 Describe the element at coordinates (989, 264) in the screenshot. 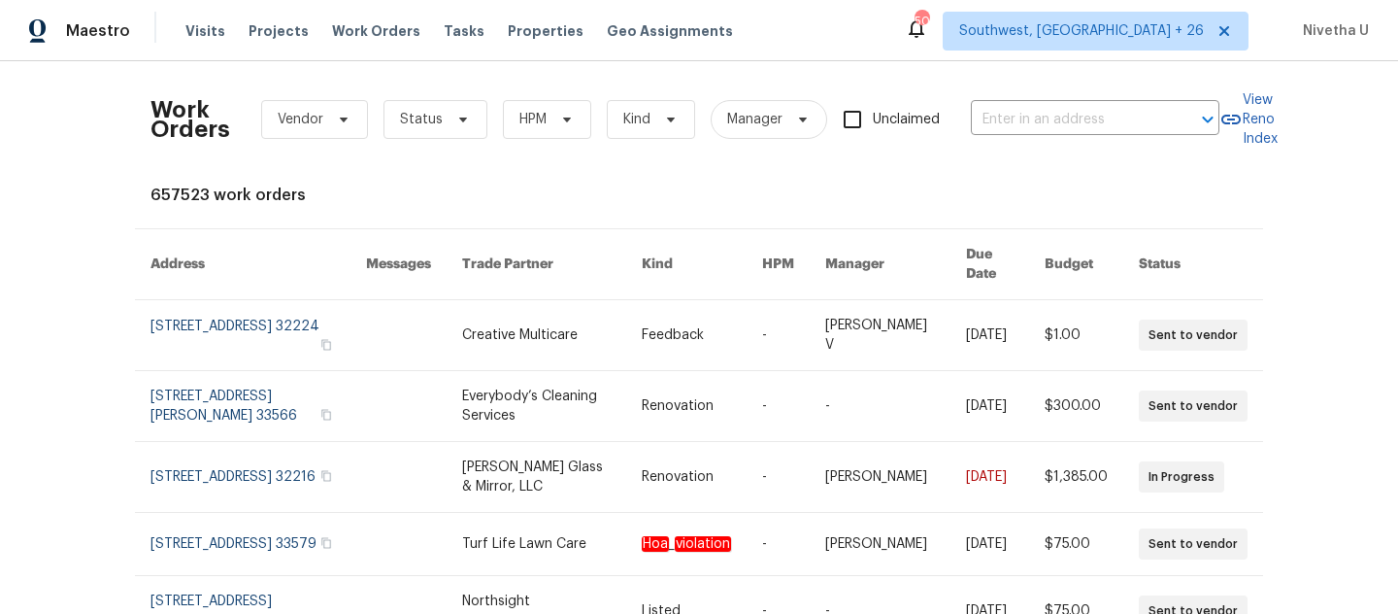

I see `th: Due Date` at that location.